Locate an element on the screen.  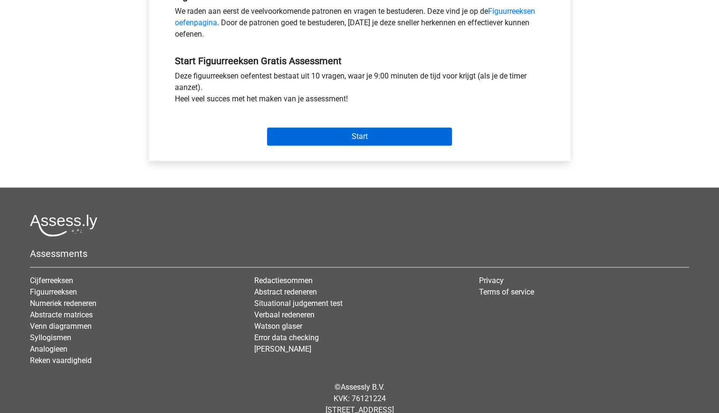
a: Reken vaardigheid is located at coordinates (61, 360).